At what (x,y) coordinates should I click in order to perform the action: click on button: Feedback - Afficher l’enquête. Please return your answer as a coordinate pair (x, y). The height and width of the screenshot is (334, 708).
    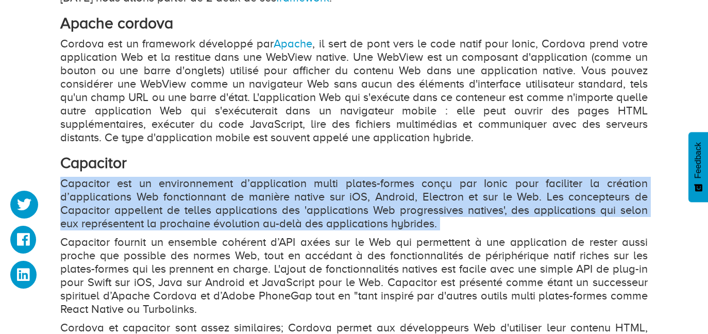
    Looking at the image, I should click on (699, 167).